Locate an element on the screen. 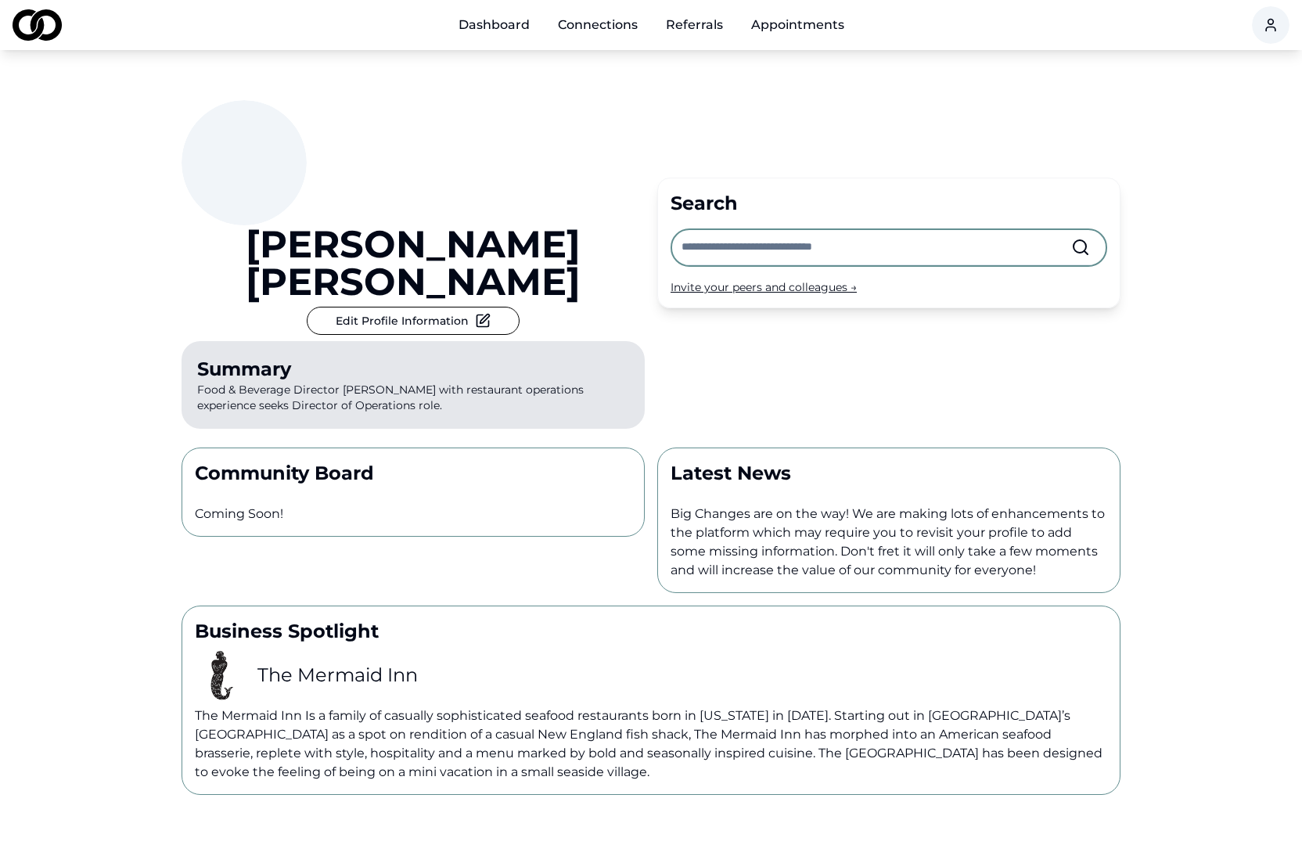 Image resolution: width=1302 pixels, height=845 pixels. p: Business Spotlight is located at coordinates (651, 632).